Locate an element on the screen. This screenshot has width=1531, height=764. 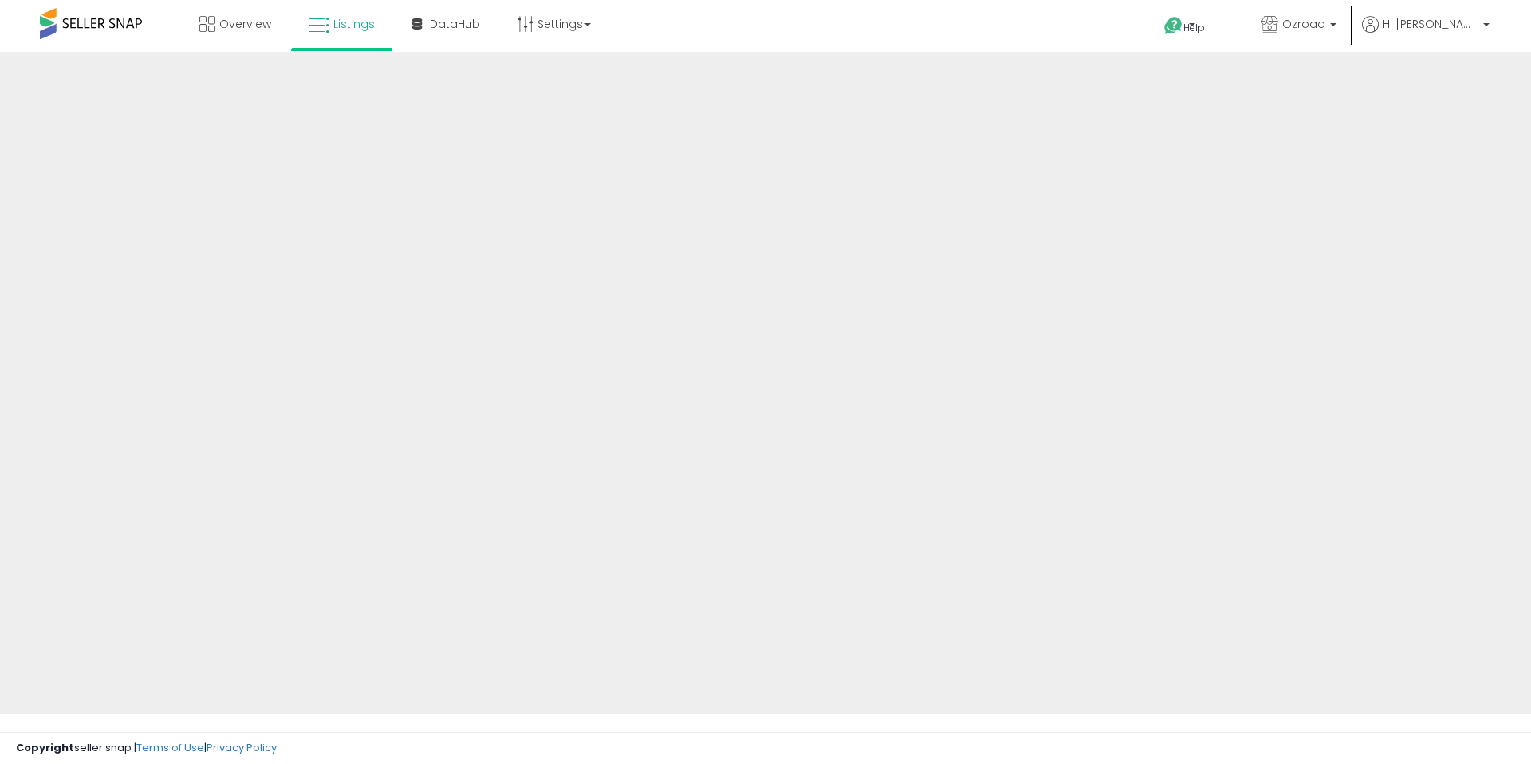
i: Get Help is located at coordinates (1173, 26).